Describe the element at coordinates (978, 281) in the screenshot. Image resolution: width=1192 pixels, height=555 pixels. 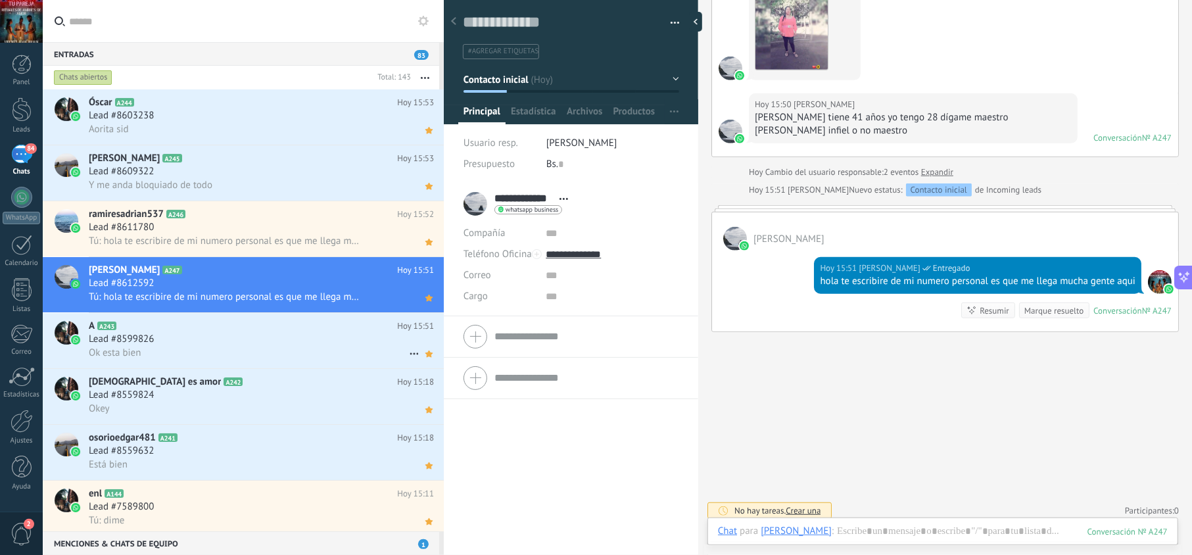
I see `div: hola te escribire de mi numero personal es que me llega mucha gente aqui` at that location.